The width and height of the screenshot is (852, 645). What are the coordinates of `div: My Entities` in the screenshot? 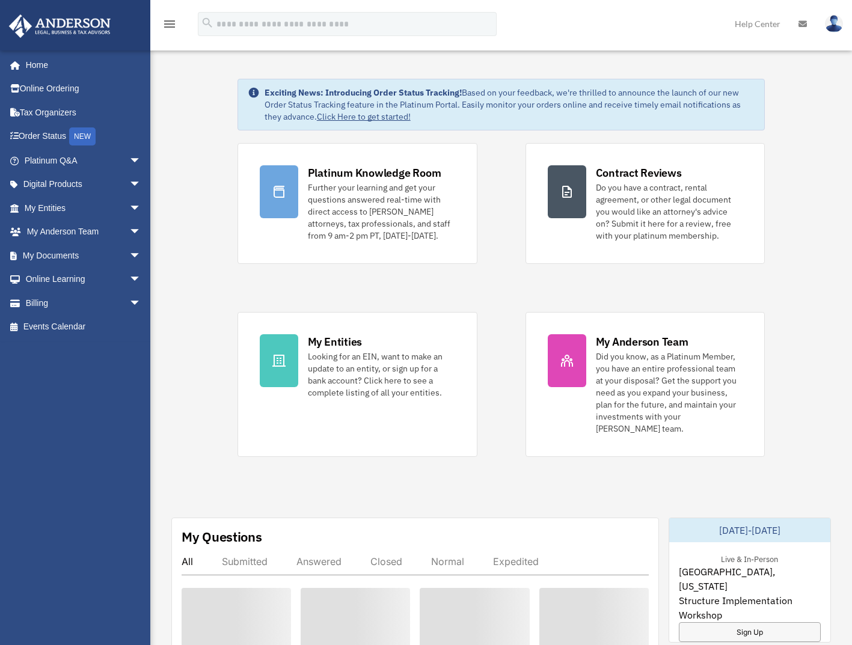 It's located at (335, 341).